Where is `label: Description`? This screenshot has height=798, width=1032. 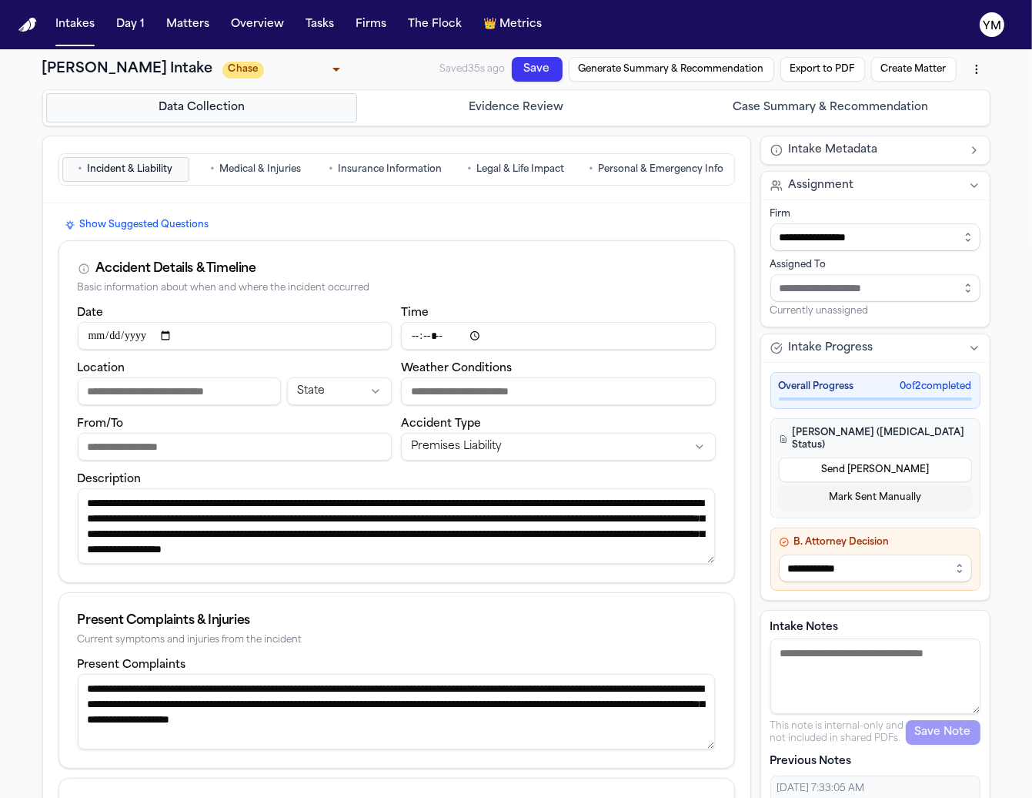
label: Description is located at coordinates (109, 479).